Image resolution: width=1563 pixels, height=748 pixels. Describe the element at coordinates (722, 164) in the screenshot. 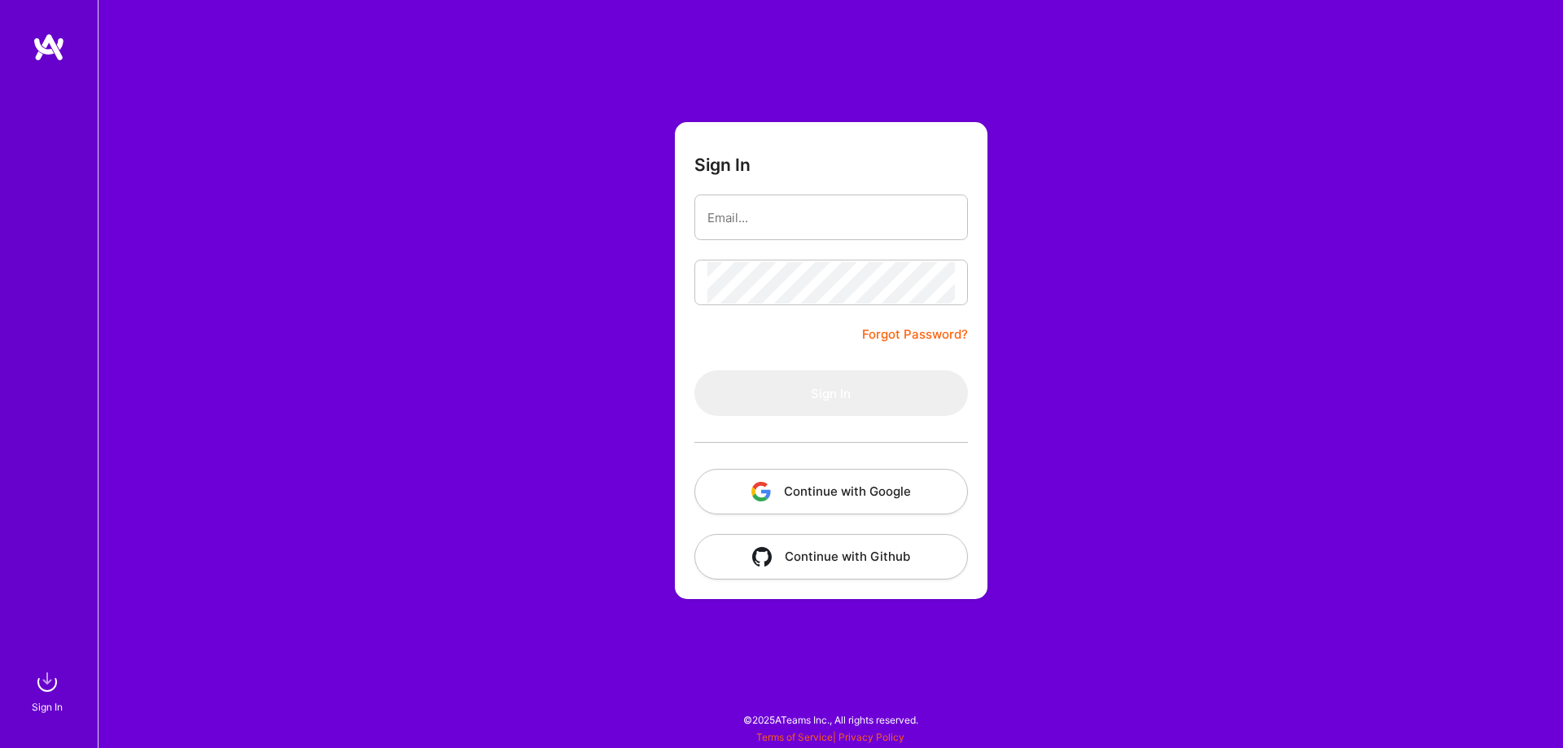

I see `h3: Sign In` at that location.